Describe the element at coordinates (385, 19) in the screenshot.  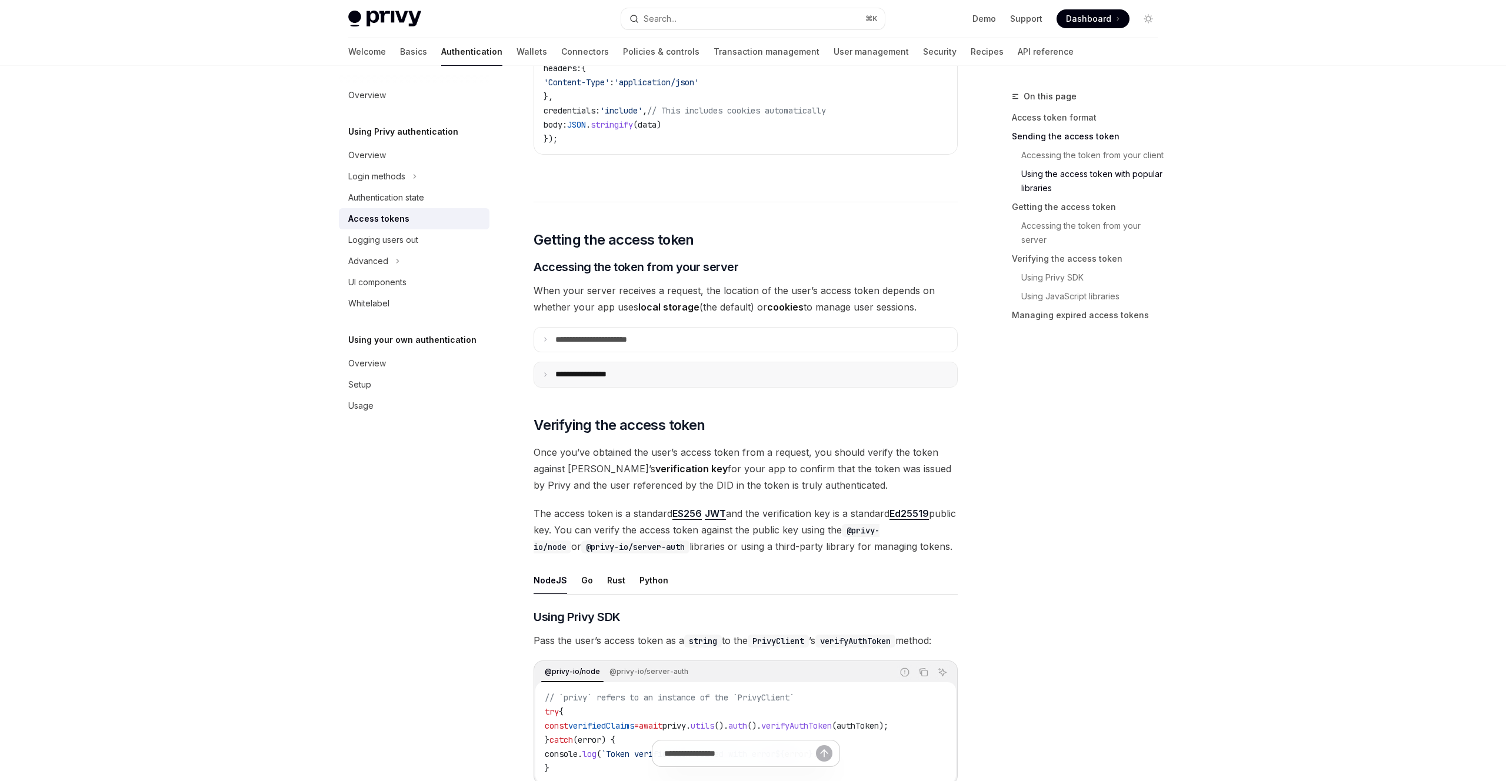
I see `img: light logo` at that location.